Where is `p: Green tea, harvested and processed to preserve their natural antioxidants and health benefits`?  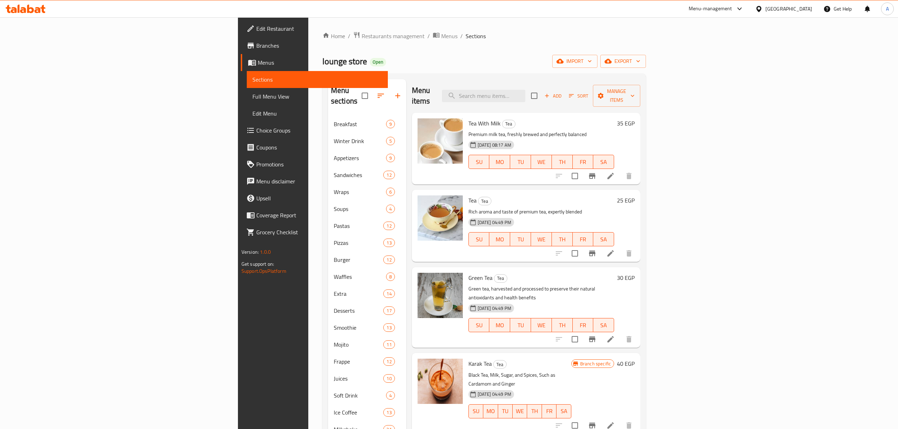
p: Green tea, harvested and processed to preserve their natural antioxidants and health benefits is located at coordinates (541, 293).